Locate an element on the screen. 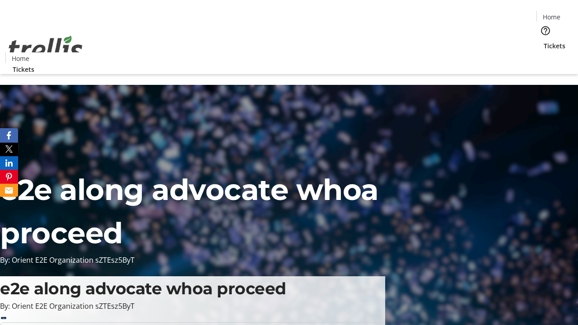 This screenshot has width=578, height=325. button: Cart is located at coordinates (545, 60).